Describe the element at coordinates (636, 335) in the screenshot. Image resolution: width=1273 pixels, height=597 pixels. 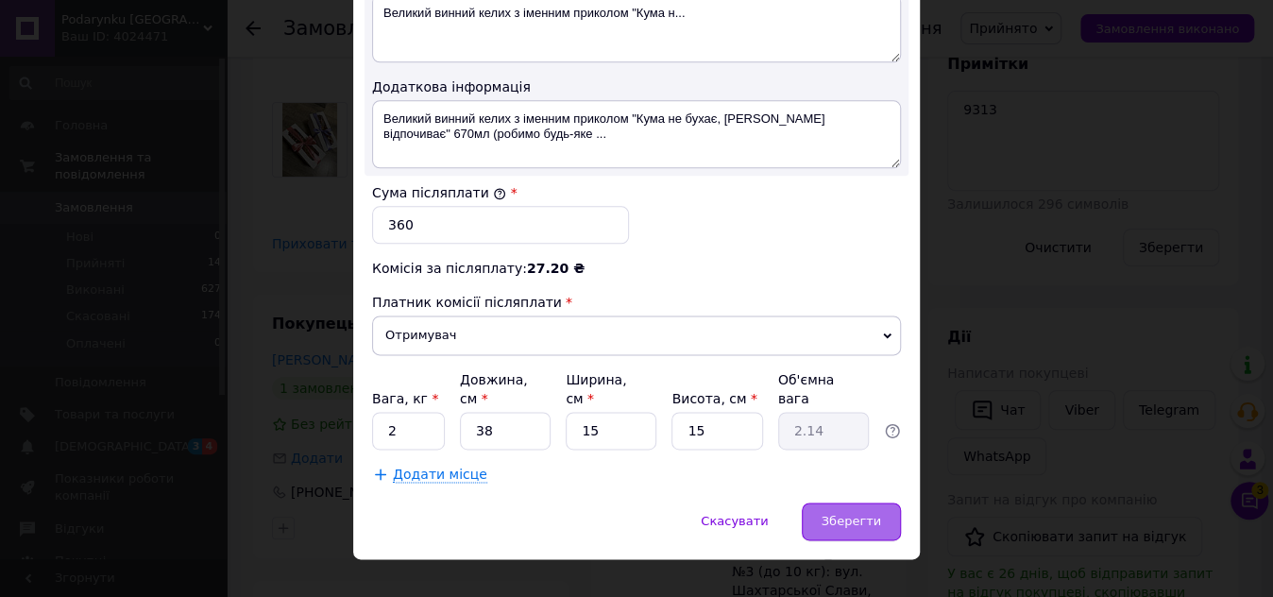
I see `span: Отримувач` at that location.